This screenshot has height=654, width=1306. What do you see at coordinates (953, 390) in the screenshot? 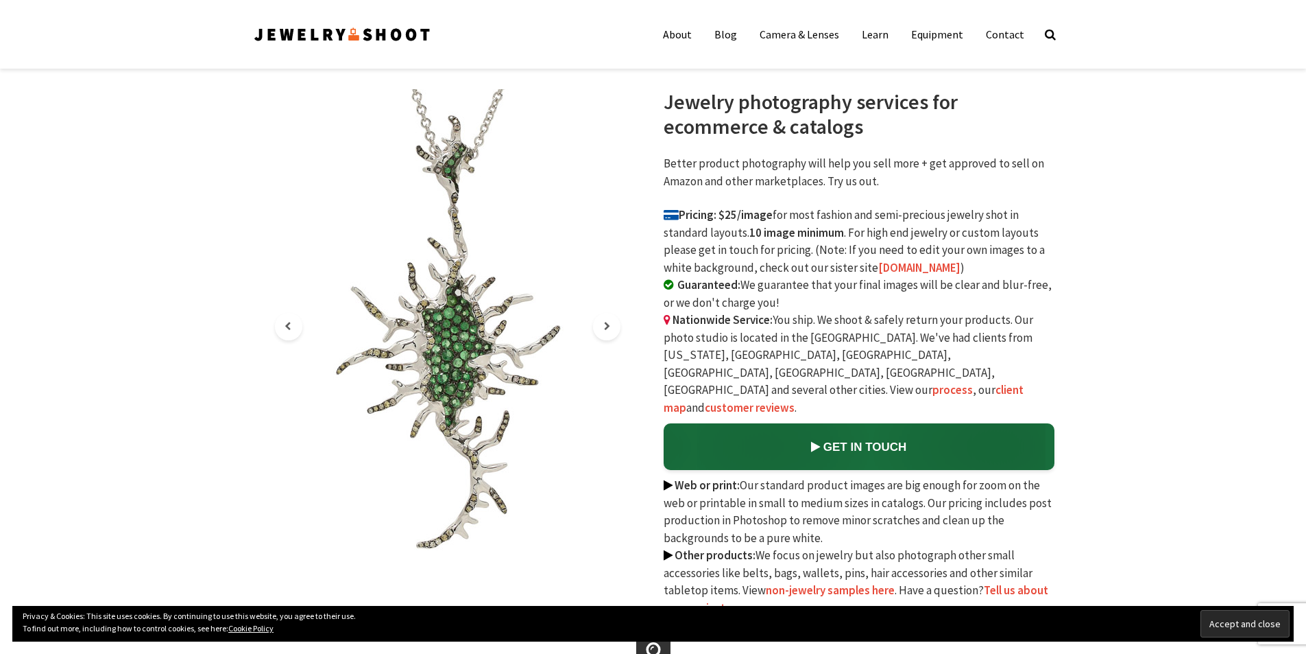
I see `a: process` at bounding box center [953, 390].